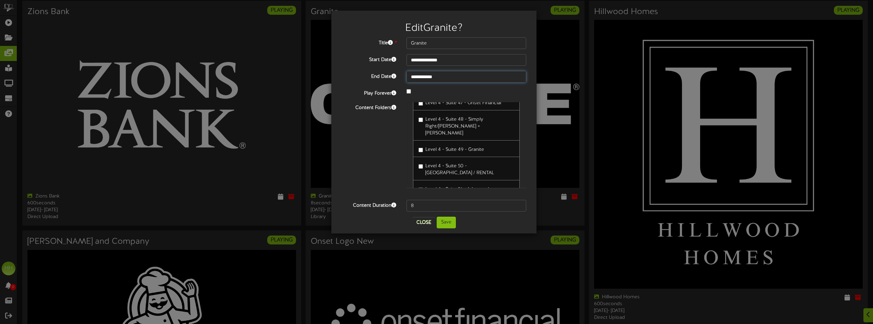  Describe the element at coordinates (421, 190) in the screenshot. I see `input: Level 4 - Suite 51 - Advanced Healthcare` at that location.